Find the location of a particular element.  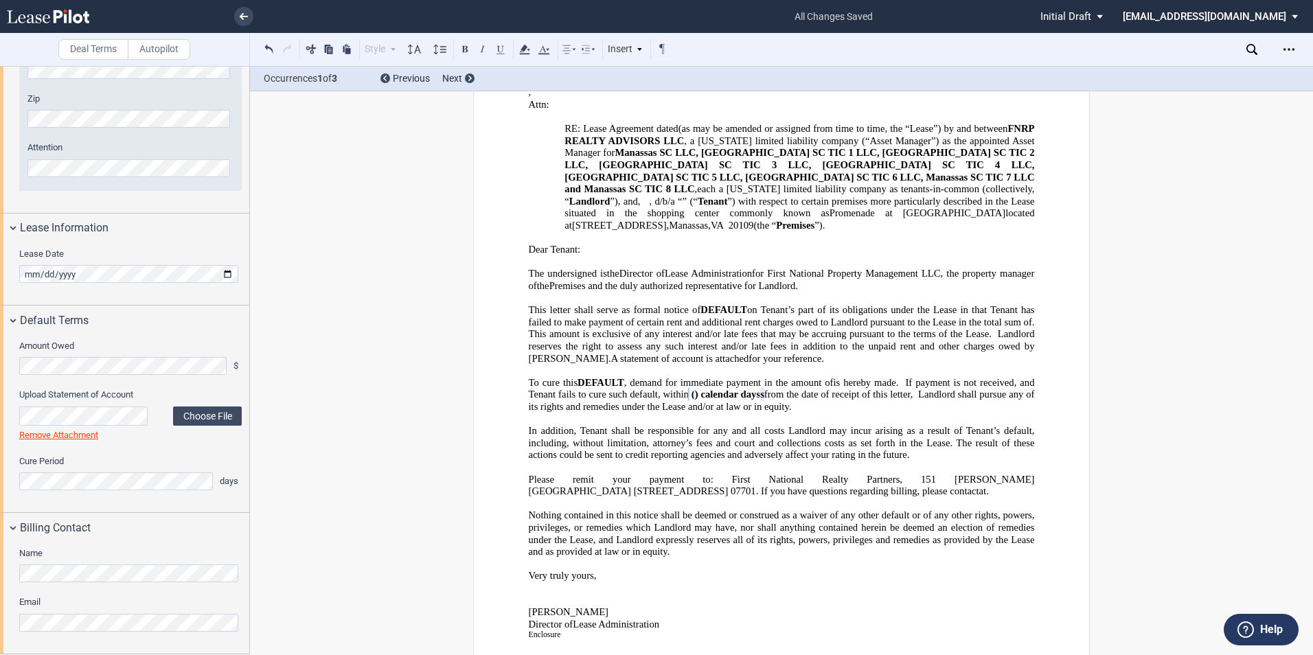

span: days is located at coordinates (231, 481).